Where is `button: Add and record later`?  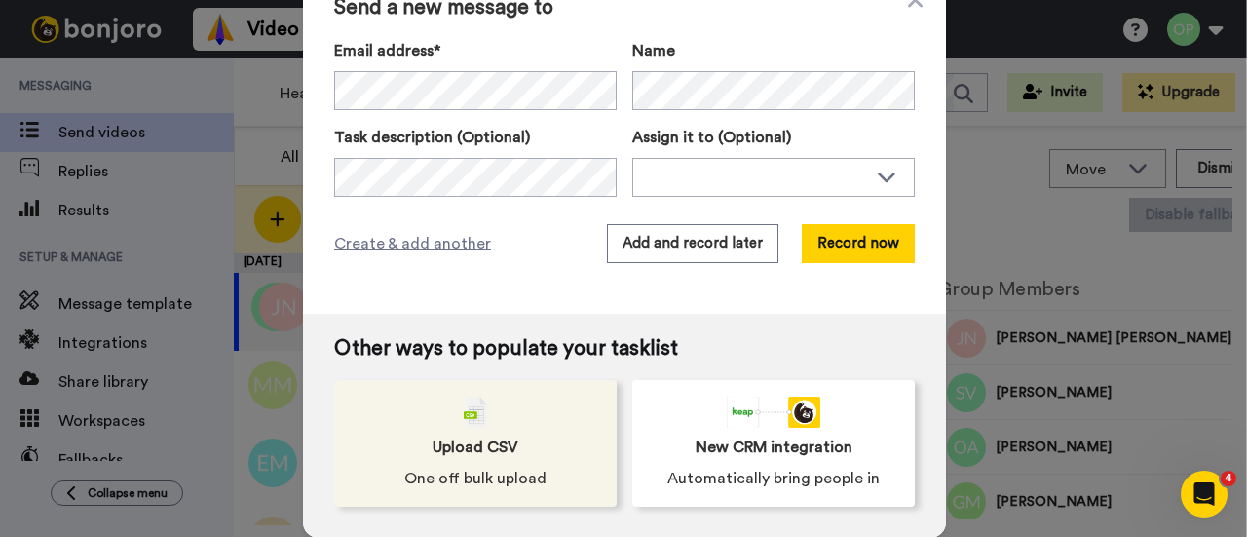 button: Add and record later is located at coordinates (693, 244).